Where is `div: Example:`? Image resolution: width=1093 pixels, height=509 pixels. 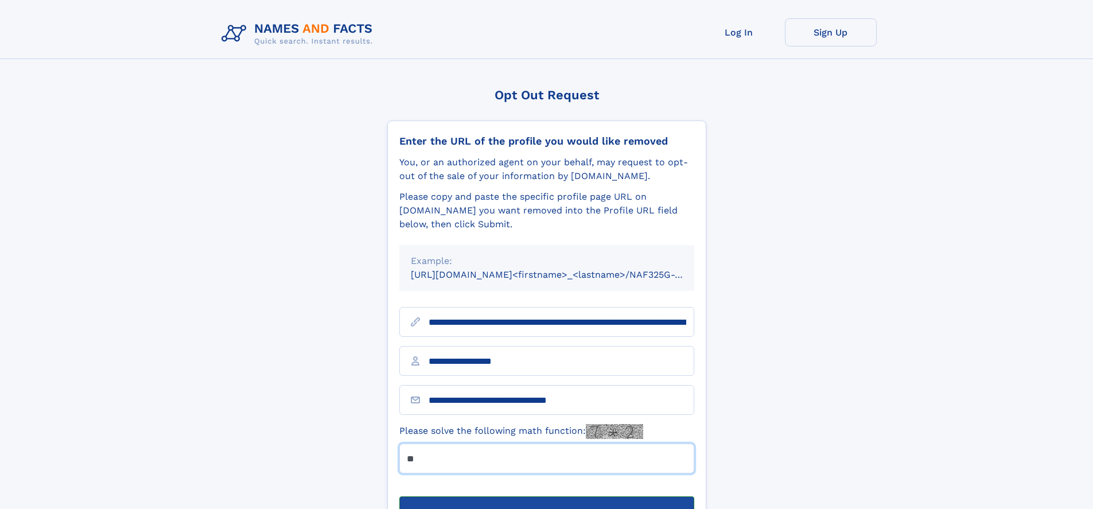 div: Example: is located at coordinates (547, 261).